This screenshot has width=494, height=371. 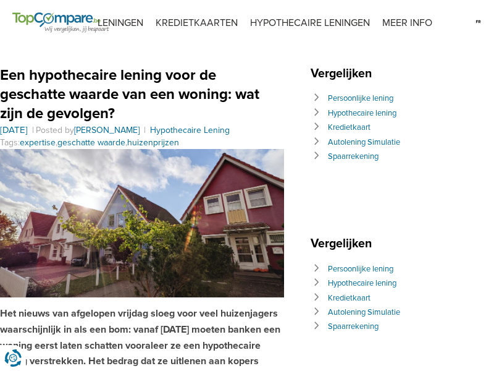 I want to click on span: Posted by, so click(x=89, y=130).